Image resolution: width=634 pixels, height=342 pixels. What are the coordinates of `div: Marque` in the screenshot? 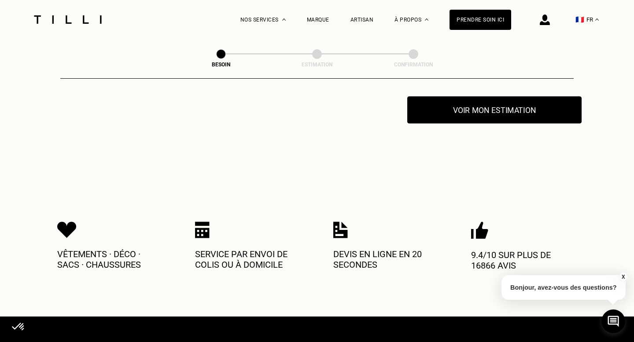 It's located at (318, 20).